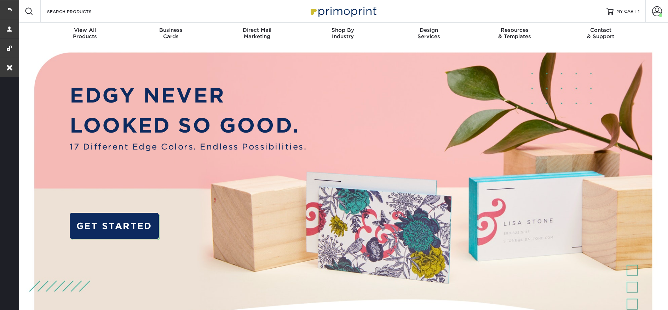  Describe the element at coordinates (188, 147) in the screenshot. I see `span: 17 Different Edge Colors. Endless Possibilities.` at that location.